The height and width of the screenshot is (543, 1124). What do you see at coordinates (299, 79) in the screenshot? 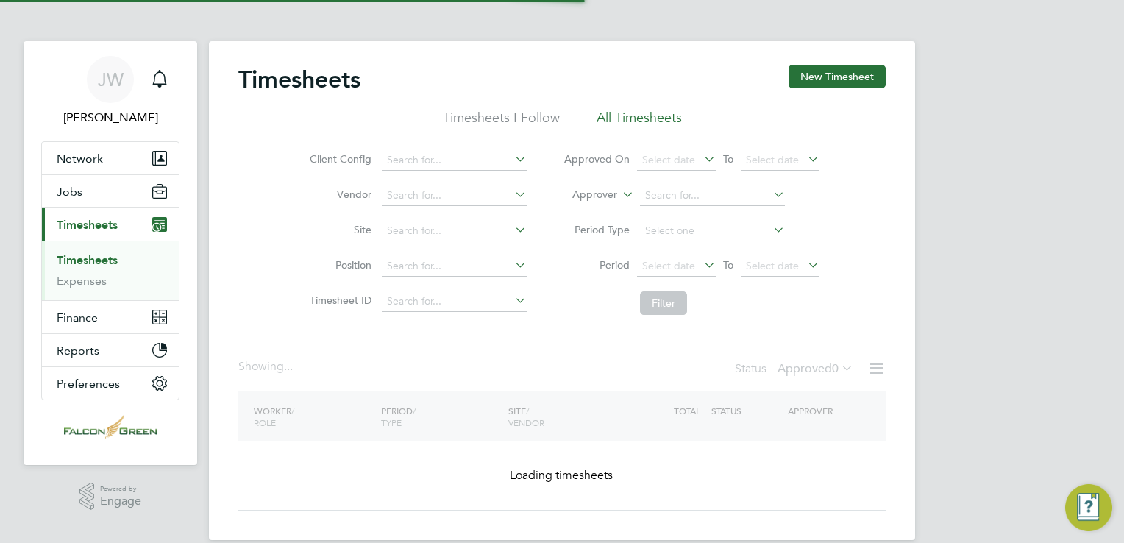
I see `h2: Timesheets` at bounding box center [299, 79].